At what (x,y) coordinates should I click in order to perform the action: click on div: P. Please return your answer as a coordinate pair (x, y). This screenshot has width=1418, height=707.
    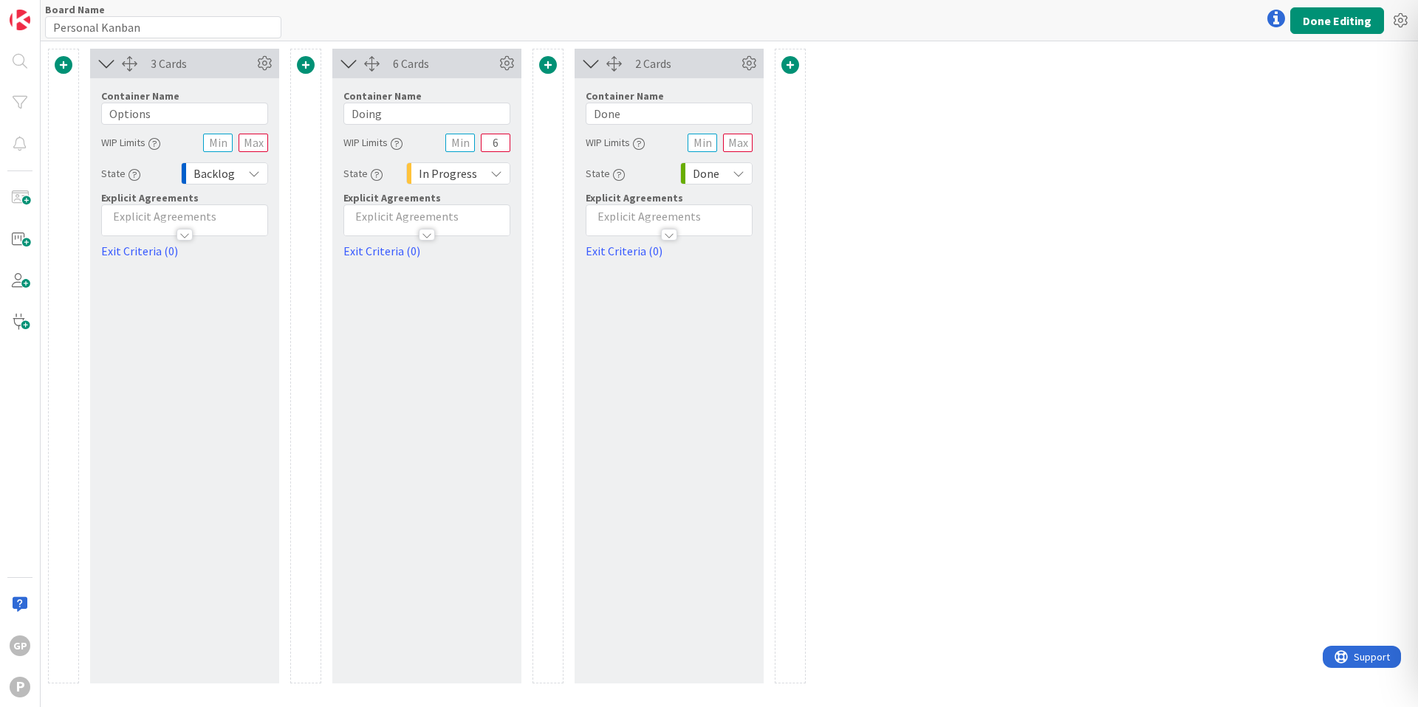
    Looking at the image, I should click on (20, 687).